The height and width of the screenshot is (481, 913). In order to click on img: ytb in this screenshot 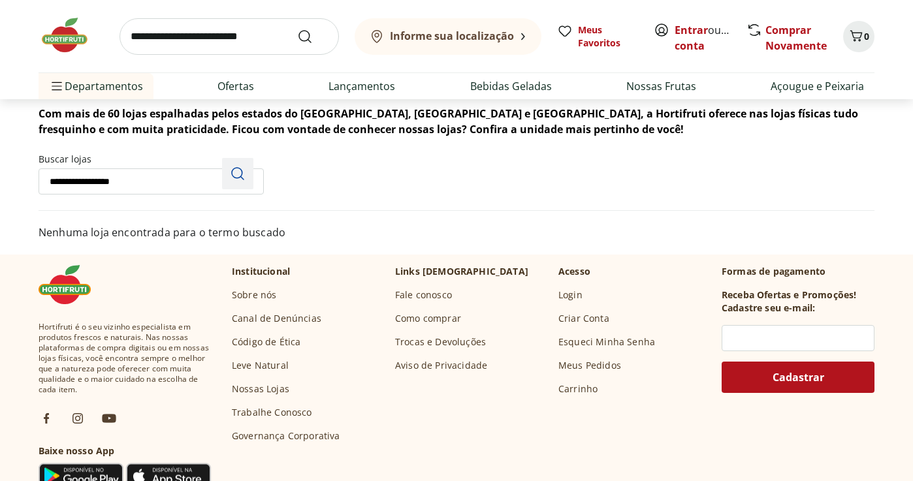, I will do `click(109, 418)`.